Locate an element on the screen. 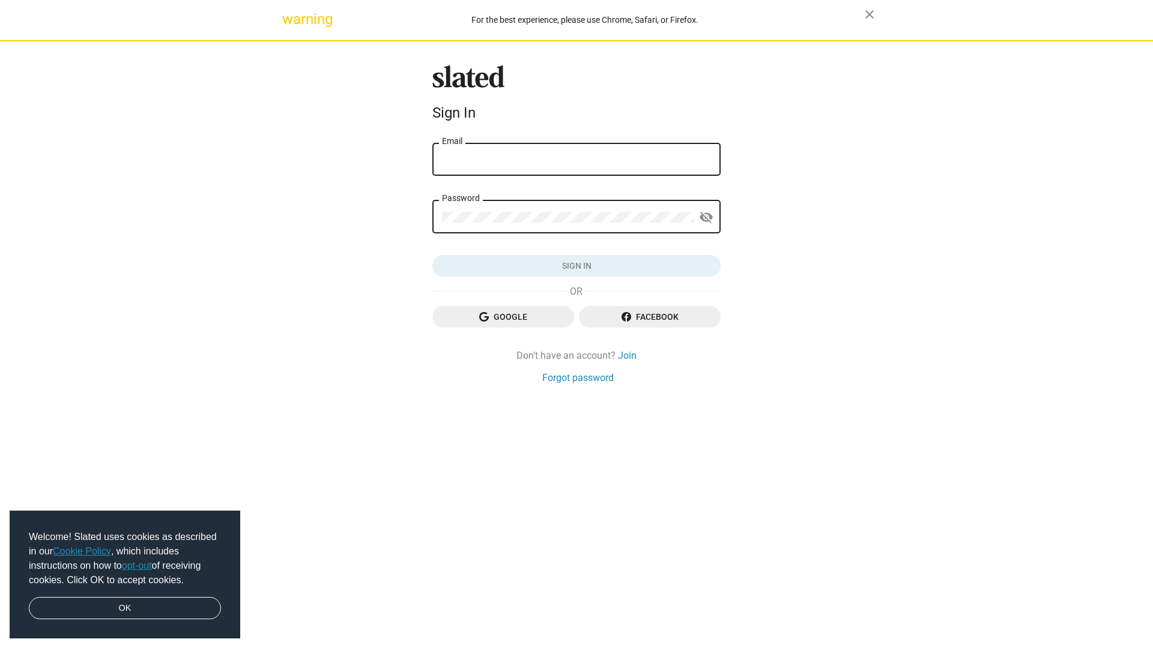 This screenshot has width=1153, height=648. sl-branding: Sign In is located at coordinates (576, 96).